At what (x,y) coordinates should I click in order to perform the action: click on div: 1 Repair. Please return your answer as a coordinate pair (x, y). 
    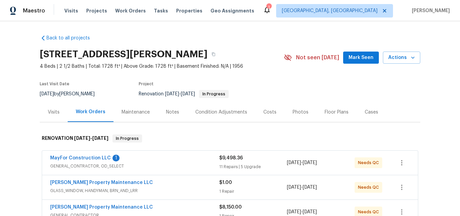
    Looking at the image, I should click on (253, 191).